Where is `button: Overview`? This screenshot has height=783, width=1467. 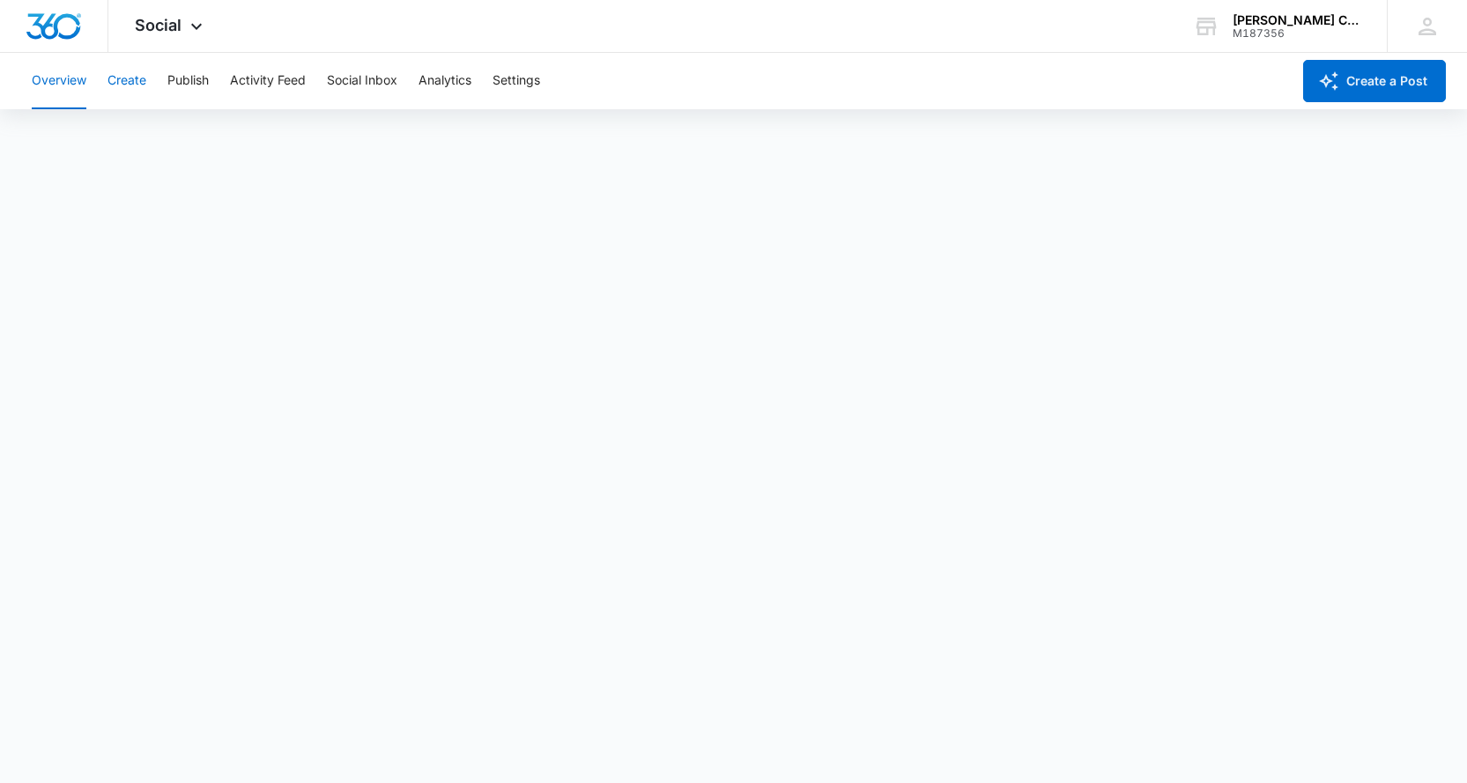
button: Overview is located at coordinates (59, 81).